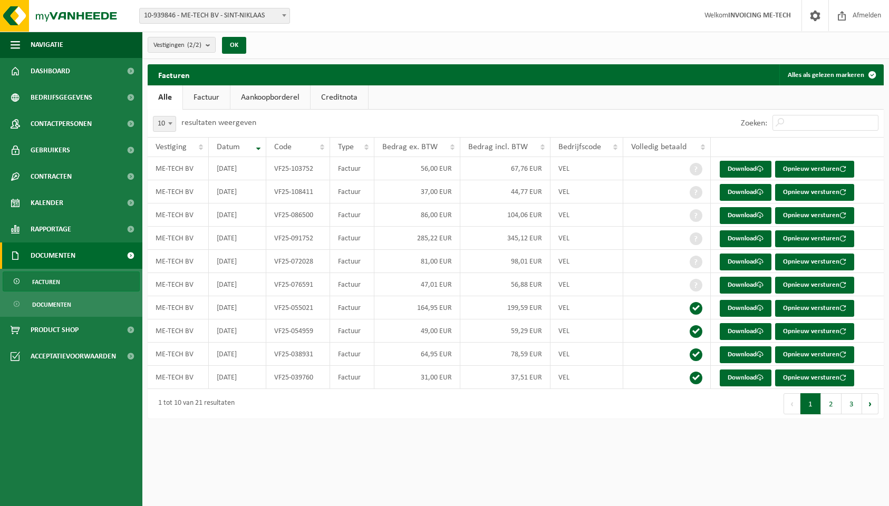 The width and height of the screenshot is (889, 506). I want to click on h2: Facturen, so click(174, 74).